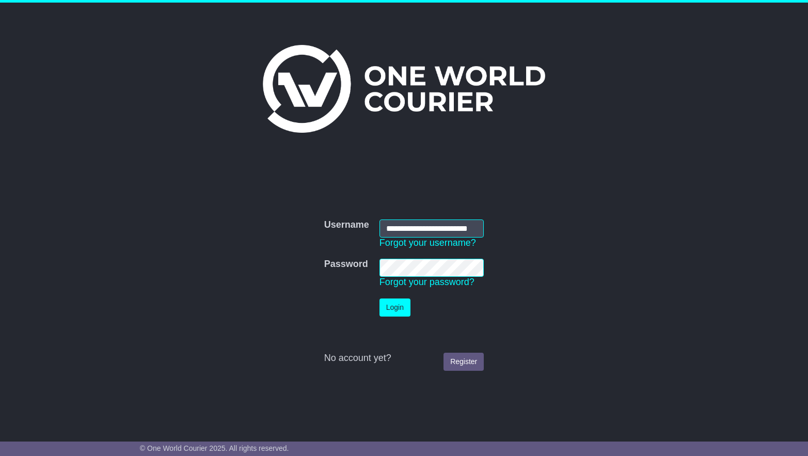 Image resolution: width=808 pixels, height=456 pixels. I want to click on label: Username, so click(346, 225).